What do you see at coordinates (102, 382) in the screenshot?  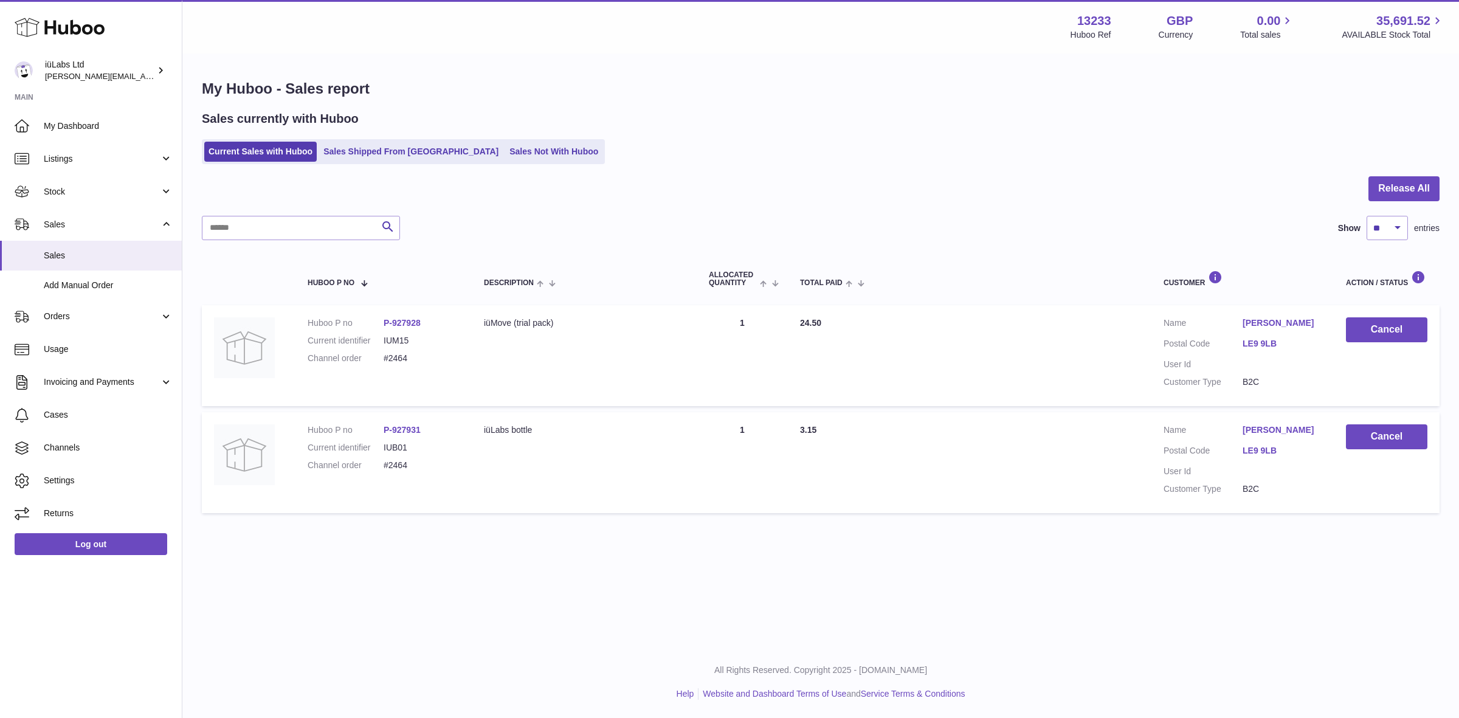 I see `span: Invoicing and Payments` at bounding box center [102, 382].